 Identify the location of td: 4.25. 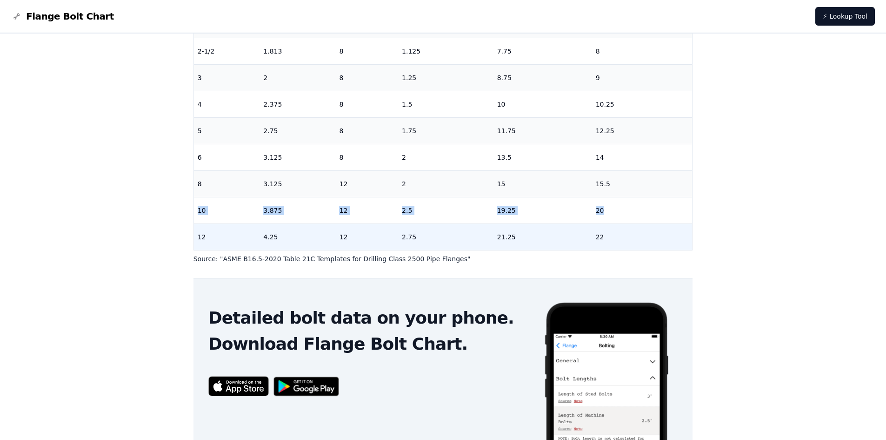
(297, 236).